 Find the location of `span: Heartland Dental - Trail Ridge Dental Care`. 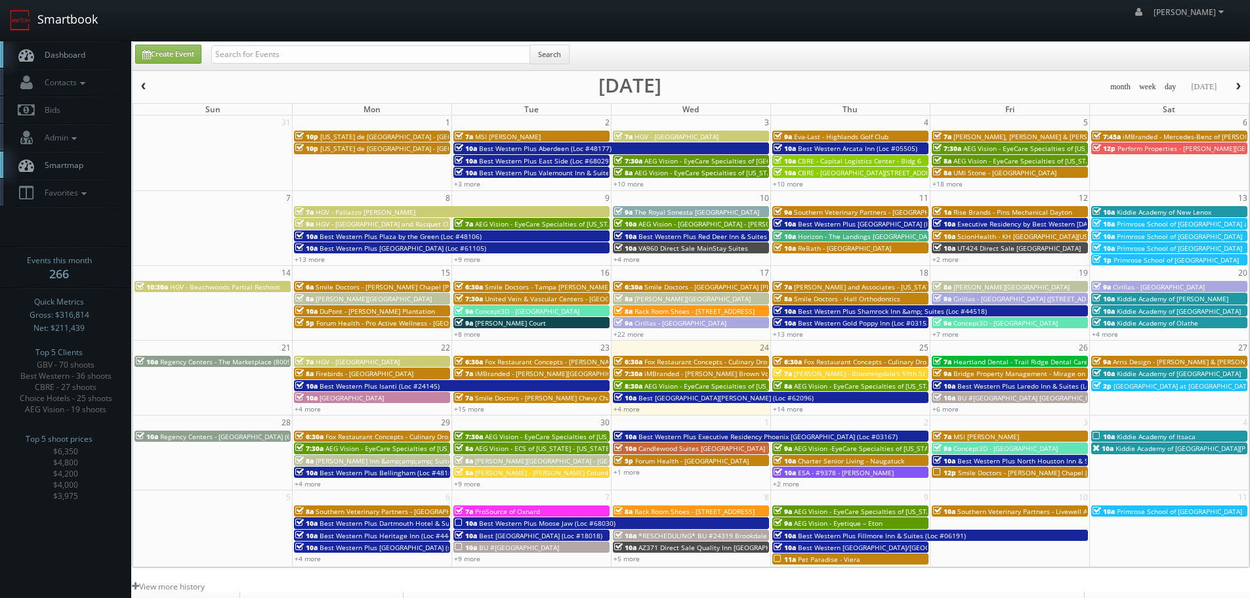

span: Heartland Dental - Trail Ridge Dental Care is located at coordinates (1021, 362).